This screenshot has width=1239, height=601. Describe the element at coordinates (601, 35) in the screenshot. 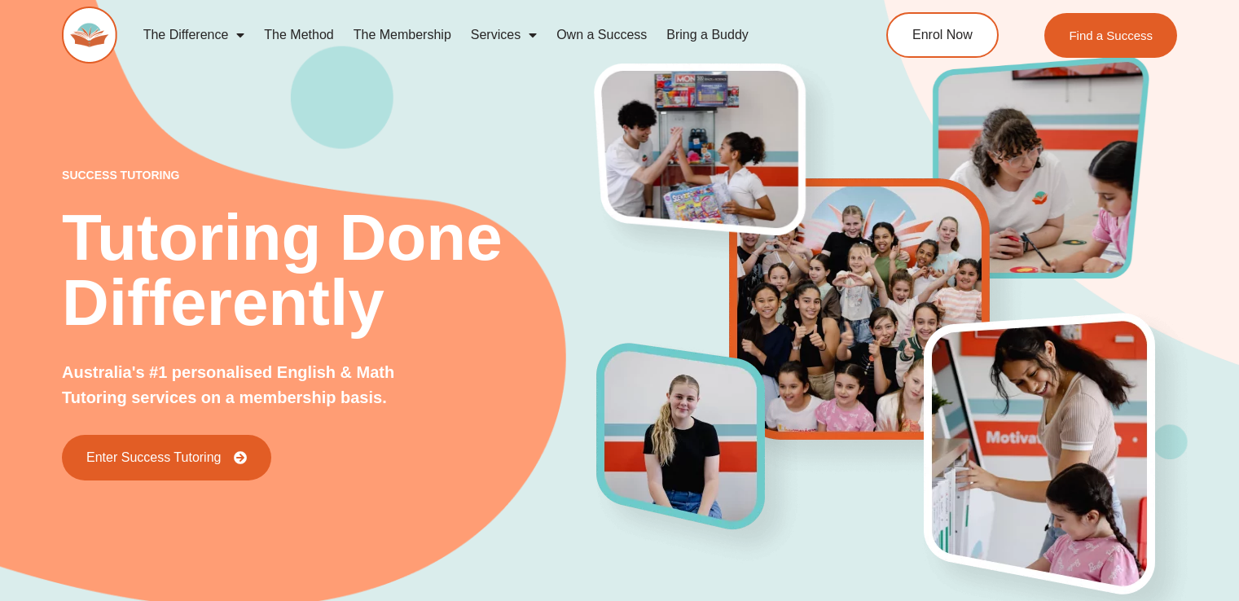

I see `a: Own a Success` at that location.